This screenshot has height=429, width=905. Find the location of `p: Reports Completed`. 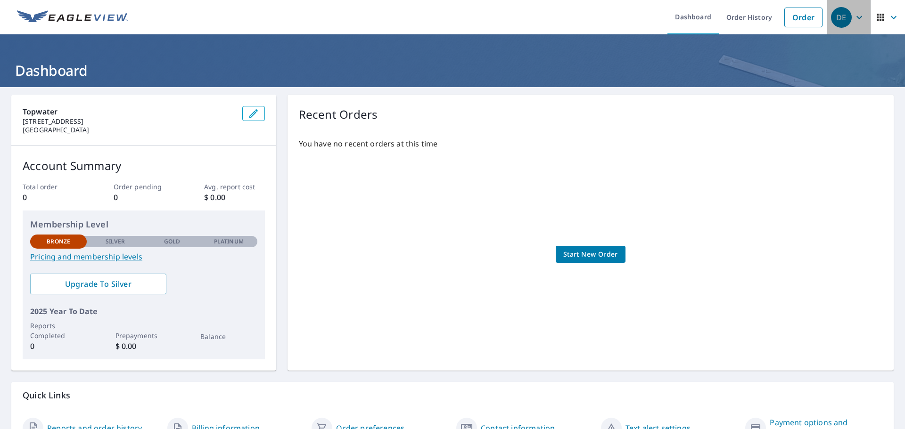

p: Reports Completed is located at coordinates (58, 331).